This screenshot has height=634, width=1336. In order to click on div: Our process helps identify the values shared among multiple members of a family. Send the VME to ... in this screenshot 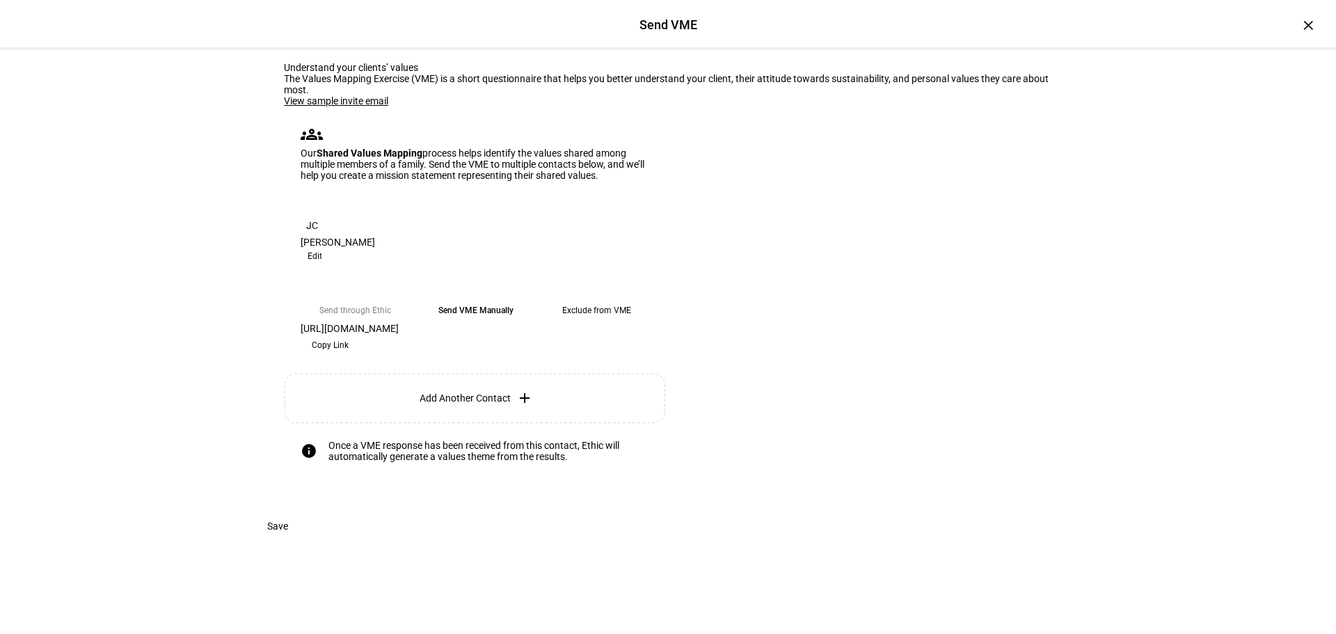, I will do `click(476, 164)`.